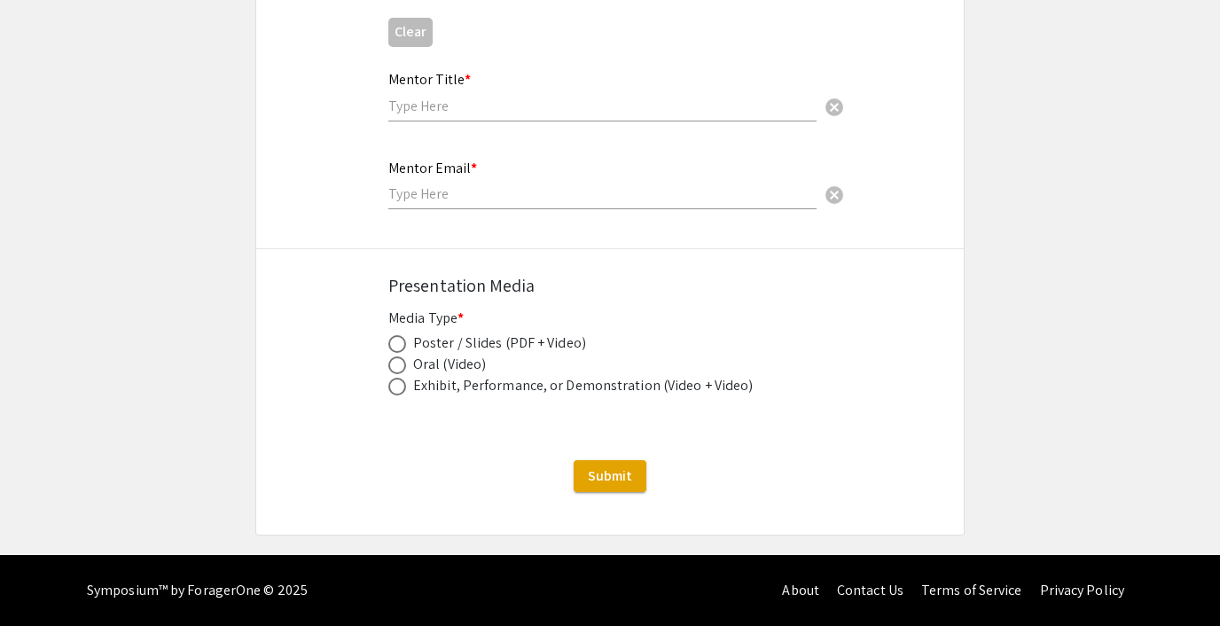 Image resolution: width=1220 pixels, height=626 pixels. I want to click on div: Presentation Media, so click(610, 286).